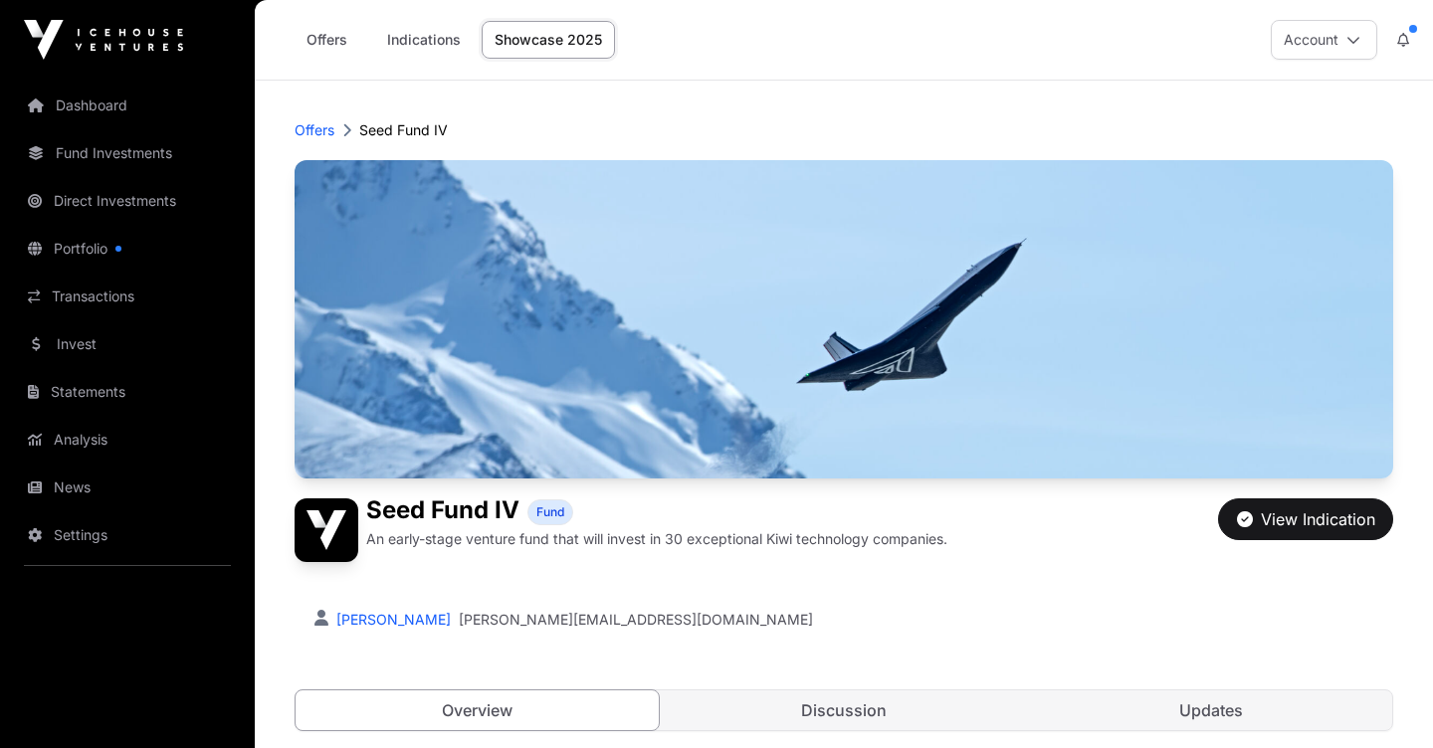 This screenshot has height=748, width=1433. What do you see at coordinates (127, 153) in the screenshot?
I see `a: Fund Investments` at bounding box center [127, 153].